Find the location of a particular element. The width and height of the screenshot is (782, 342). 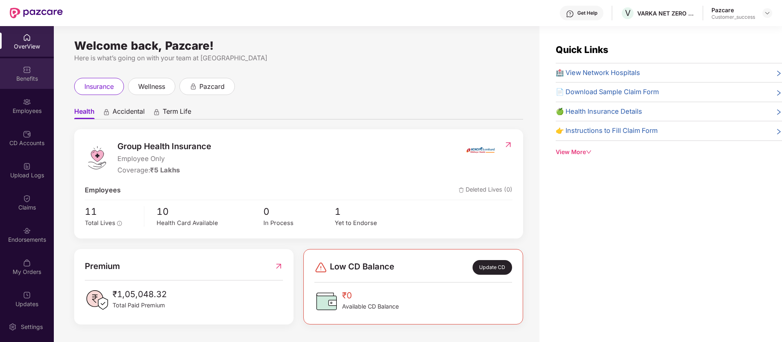

img: PaidPremiumIcon is located at coordinates (97, 300).